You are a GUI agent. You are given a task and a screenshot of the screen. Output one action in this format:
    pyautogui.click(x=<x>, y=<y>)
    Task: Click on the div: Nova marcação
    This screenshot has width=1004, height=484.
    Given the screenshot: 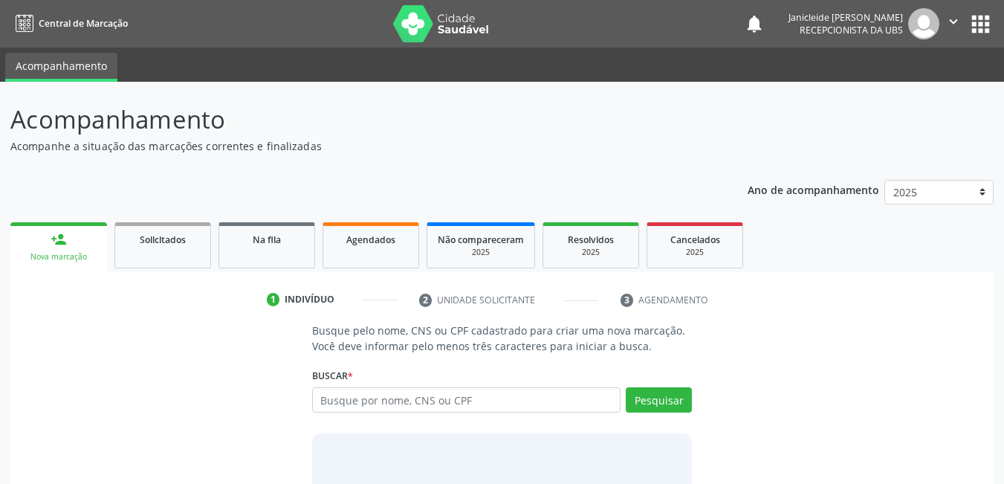 What is the action you would take?
    pyautogui.click(x=59, y=256)
    